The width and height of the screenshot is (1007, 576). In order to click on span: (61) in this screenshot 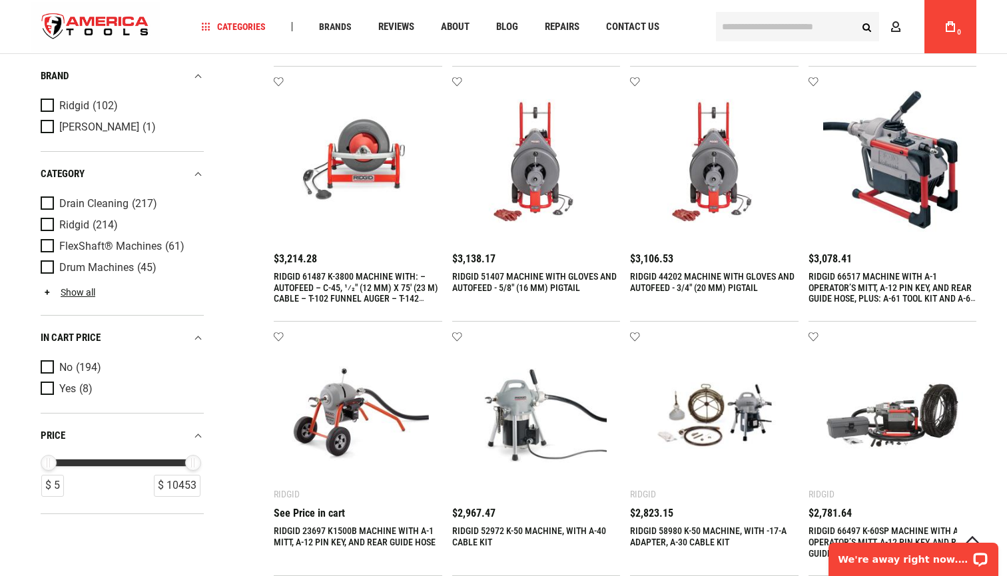, I will do `click(175, 246)`.